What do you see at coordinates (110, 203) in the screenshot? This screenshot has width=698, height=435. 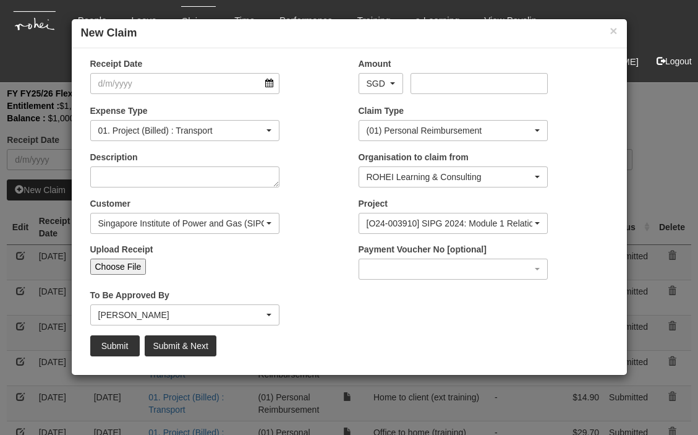 I see `label: Customer` at bounding box center [110, 203].